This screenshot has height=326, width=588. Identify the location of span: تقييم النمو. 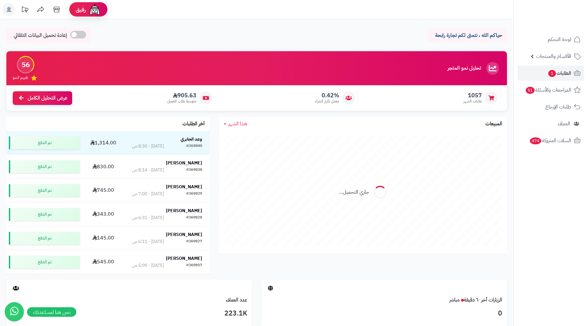
(20, 78).